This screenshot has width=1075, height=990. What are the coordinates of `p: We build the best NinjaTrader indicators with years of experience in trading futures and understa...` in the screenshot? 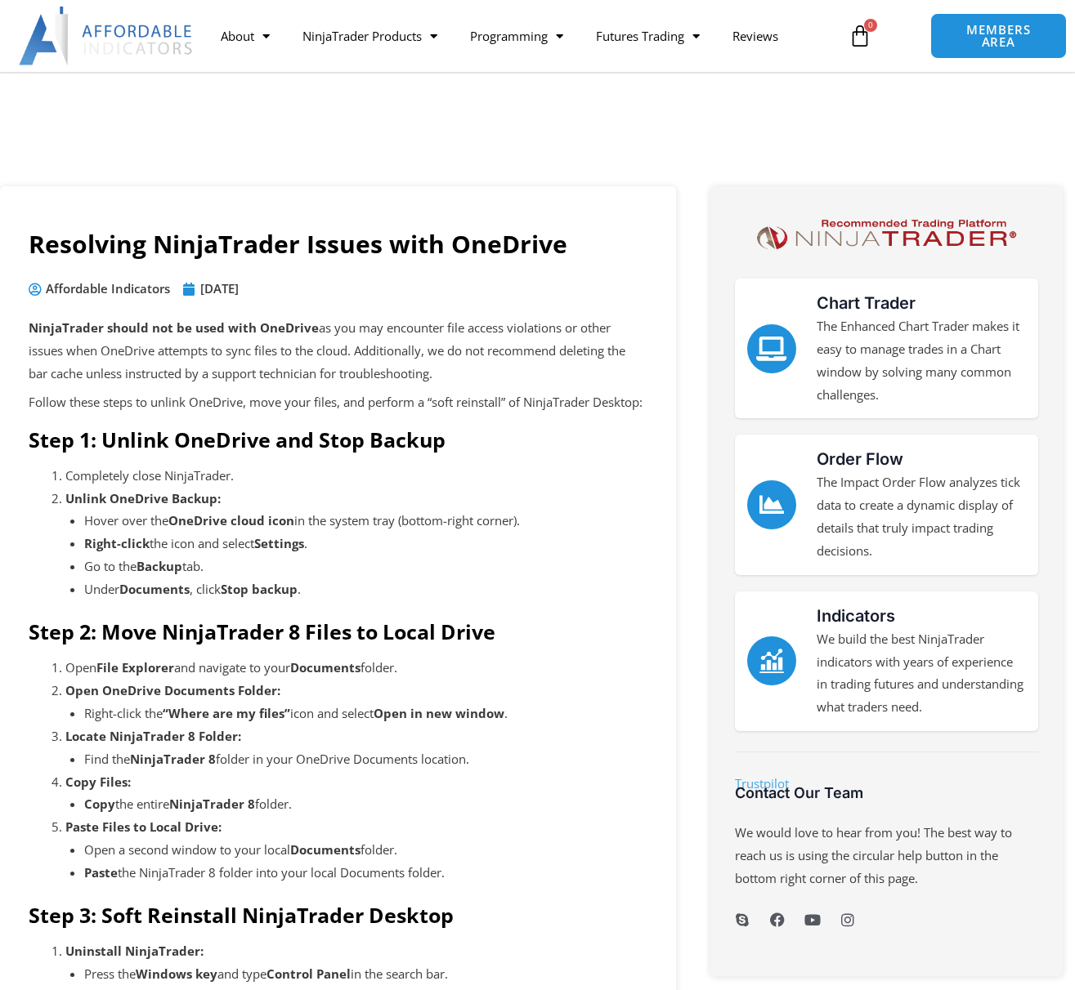 It's located at (921, 673).